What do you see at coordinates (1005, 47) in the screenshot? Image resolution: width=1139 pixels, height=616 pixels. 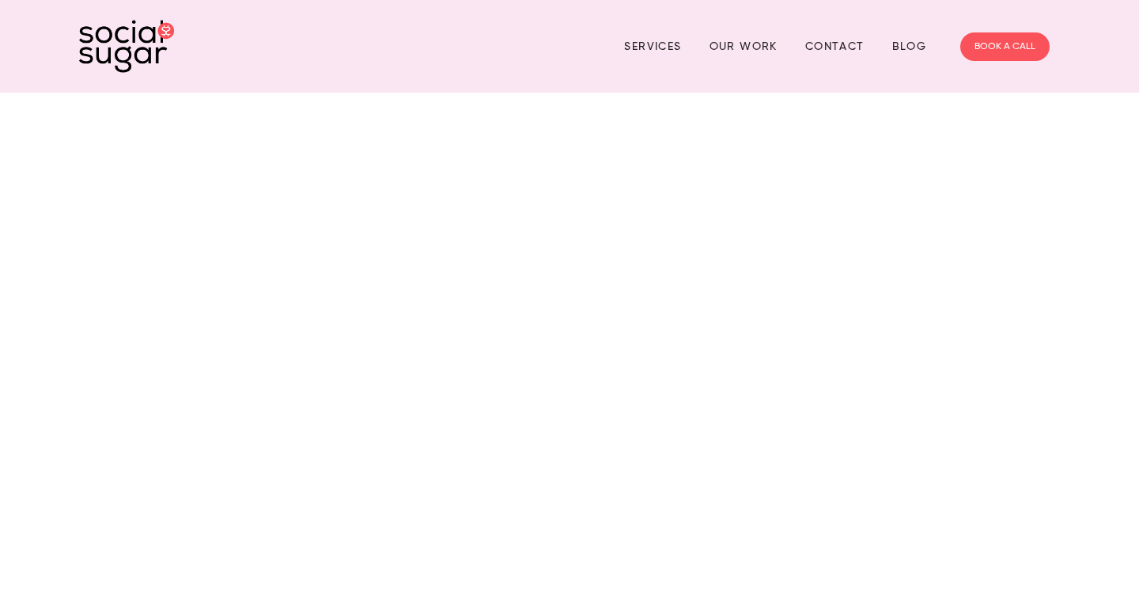 I see `a: BOOK A CALL` at bounding box center [1005, 47].